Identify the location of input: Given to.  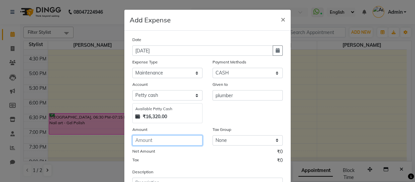
(248, 95).